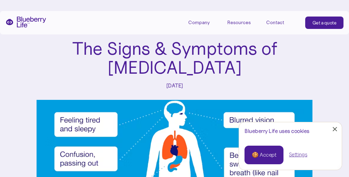 This screenshot has width=349, height=177. What do you see at coordinates (325, 23) in the screenshot?
I see `div: Get a quote` at bounding box center [325, 23].